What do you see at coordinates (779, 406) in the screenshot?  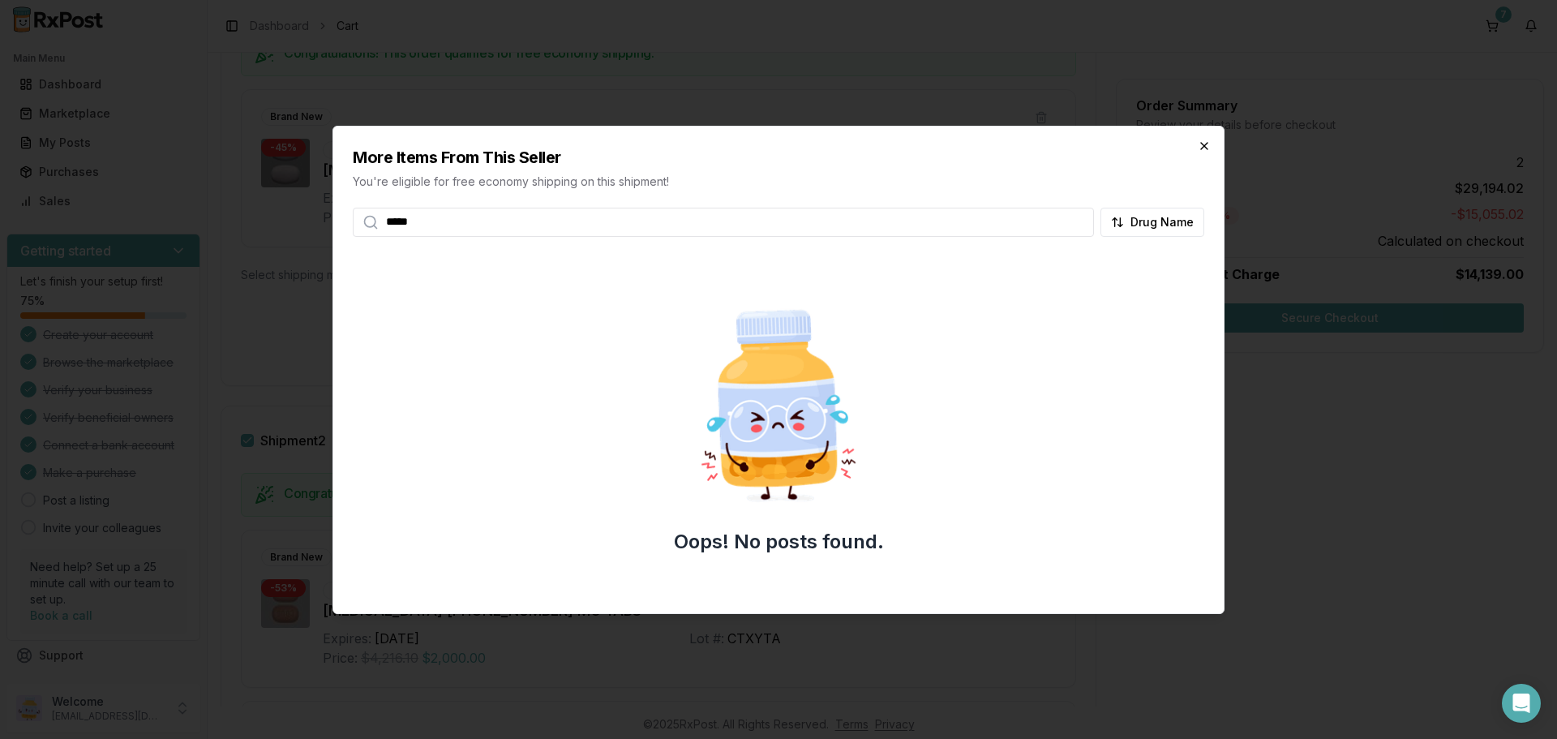 I see `img: Sad Pill Bottle` at bounding box center [779, 406].